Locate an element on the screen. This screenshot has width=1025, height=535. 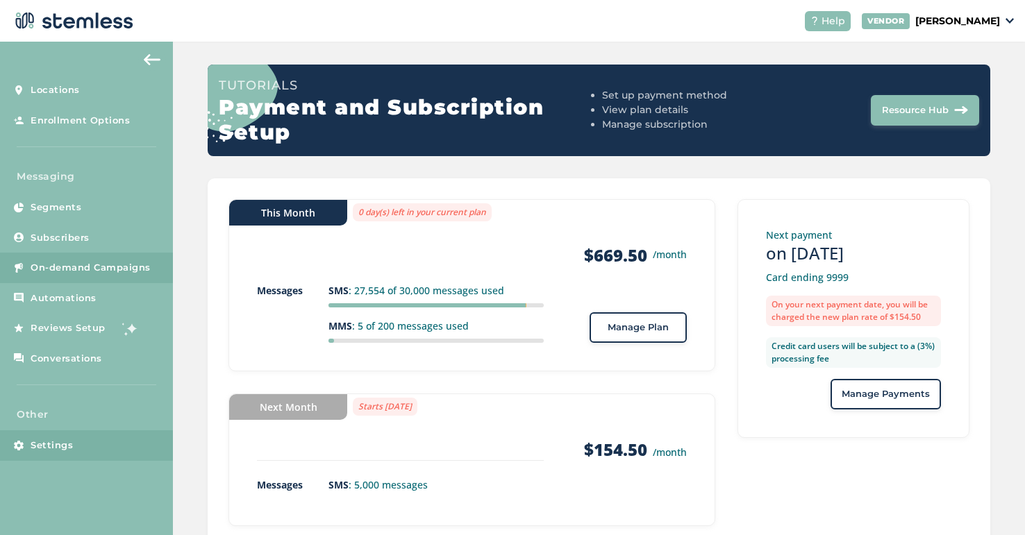
span: Automations is located at coordinates (63, 298).